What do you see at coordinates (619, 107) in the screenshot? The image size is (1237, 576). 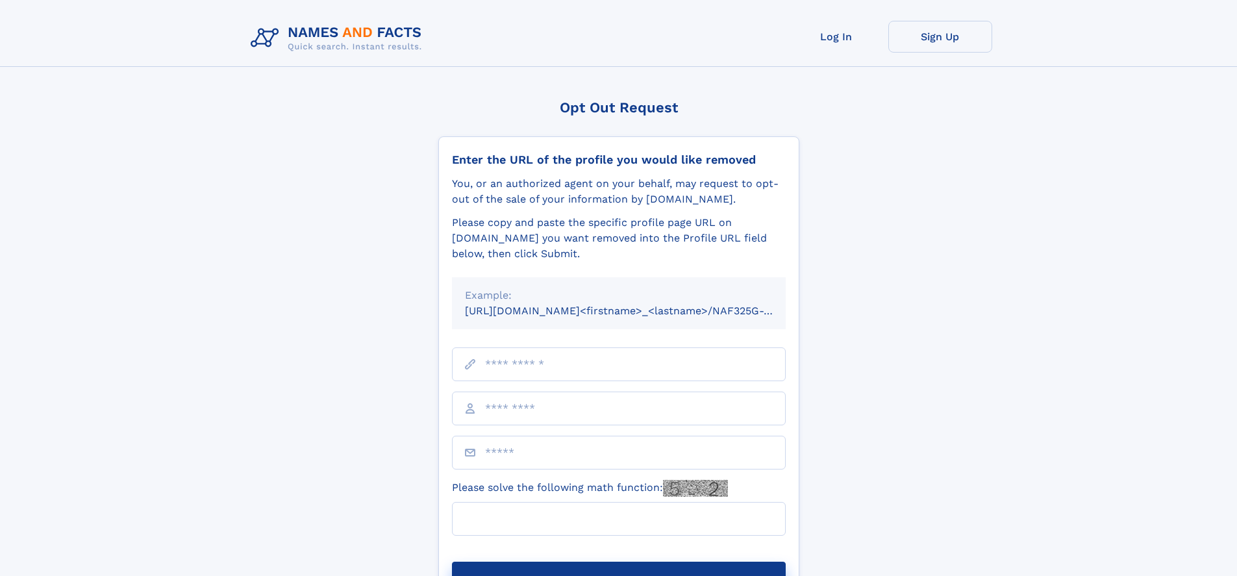 I see `div: Opt Out Request` at bounding box center [619, 107].